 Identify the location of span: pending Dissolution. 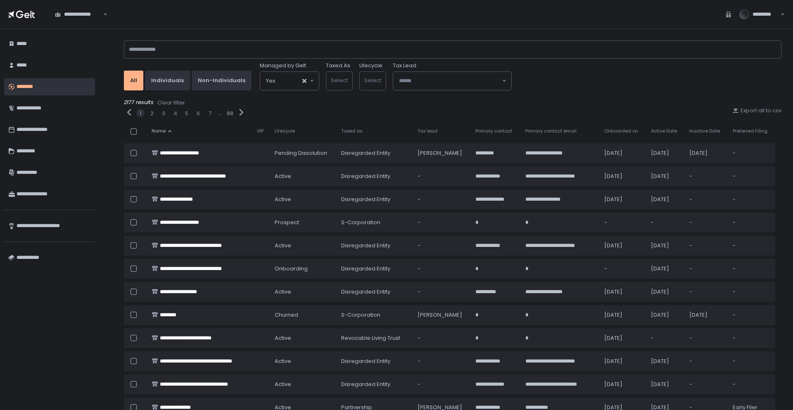
(301, 153).